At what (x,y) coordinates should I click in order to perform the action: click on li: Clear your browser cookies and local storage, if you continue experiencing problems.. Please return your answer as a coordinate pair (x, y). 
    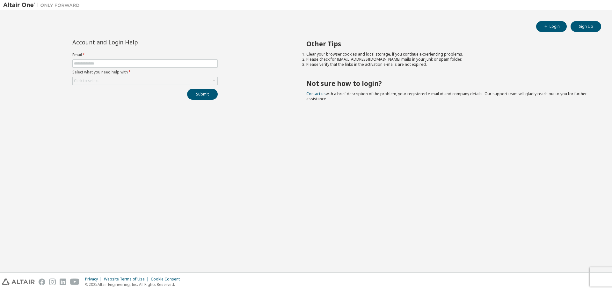
    Looking at the image, I should click on (448, 54).